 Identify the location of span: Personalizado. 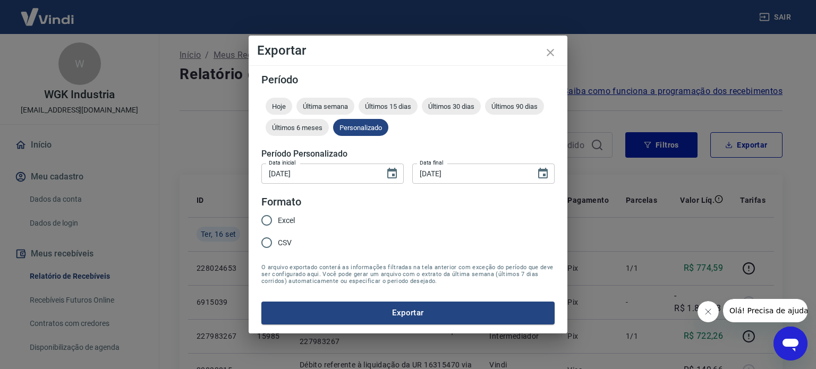
(361, 127).